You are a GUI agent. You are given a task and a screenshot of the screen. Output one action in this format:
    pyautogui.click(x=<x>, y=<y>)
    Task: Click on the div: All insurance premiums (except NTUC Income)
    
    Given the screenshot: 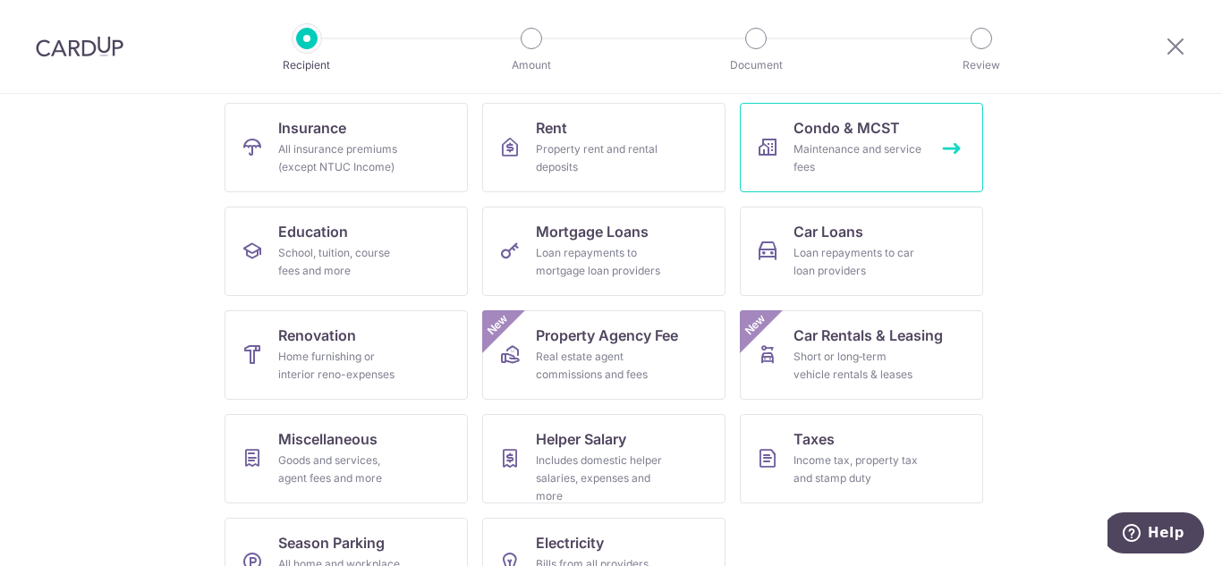 What is the action you would take?
    pyautogui.click(x=343, y=158)
    